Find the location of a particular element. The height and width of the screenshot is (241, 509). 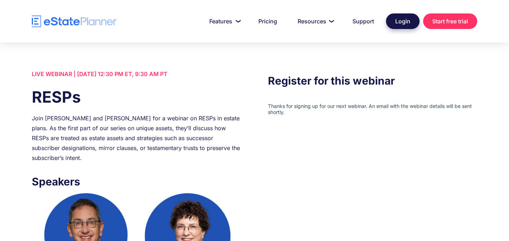

a: Start free trial is located at coordinates (450, 21).